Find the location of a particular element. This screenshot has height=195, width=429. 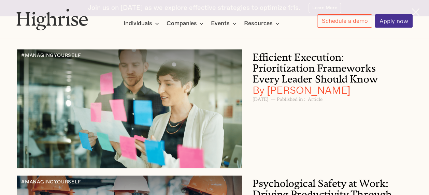

h3: Efficient Execution: Prioritization Frameworks Every Leader Should Know is located at coordinates (324, 72).